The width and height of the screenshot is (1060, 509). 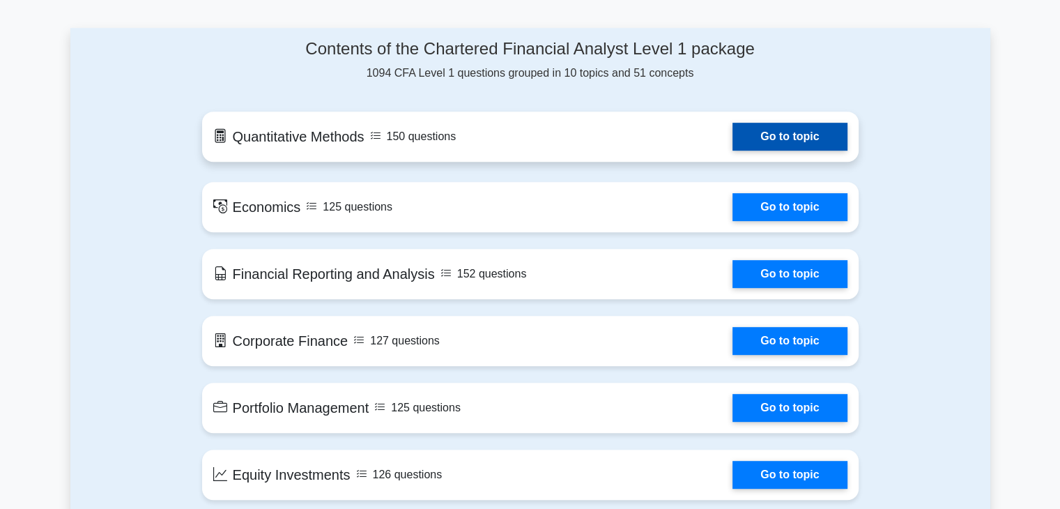 What do you see at coordinates (530, 60) in the screenshot?
I see `div: 1094 CFA Level 1 questions grouped in 10 topics and 51 concepts` at bounding box center [530, 60].